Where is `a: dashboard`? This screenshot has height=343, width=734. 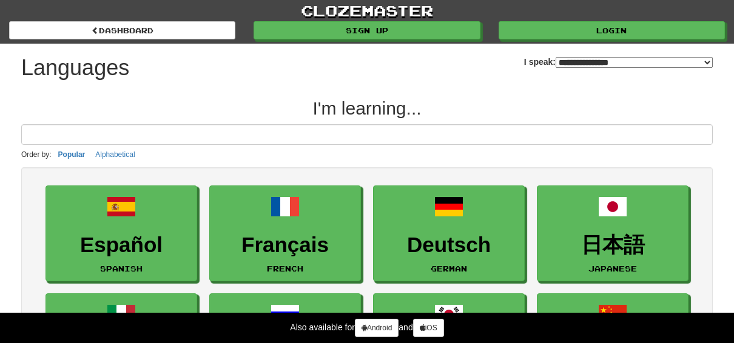 a: dashboard is located at coordinates (122, 30).